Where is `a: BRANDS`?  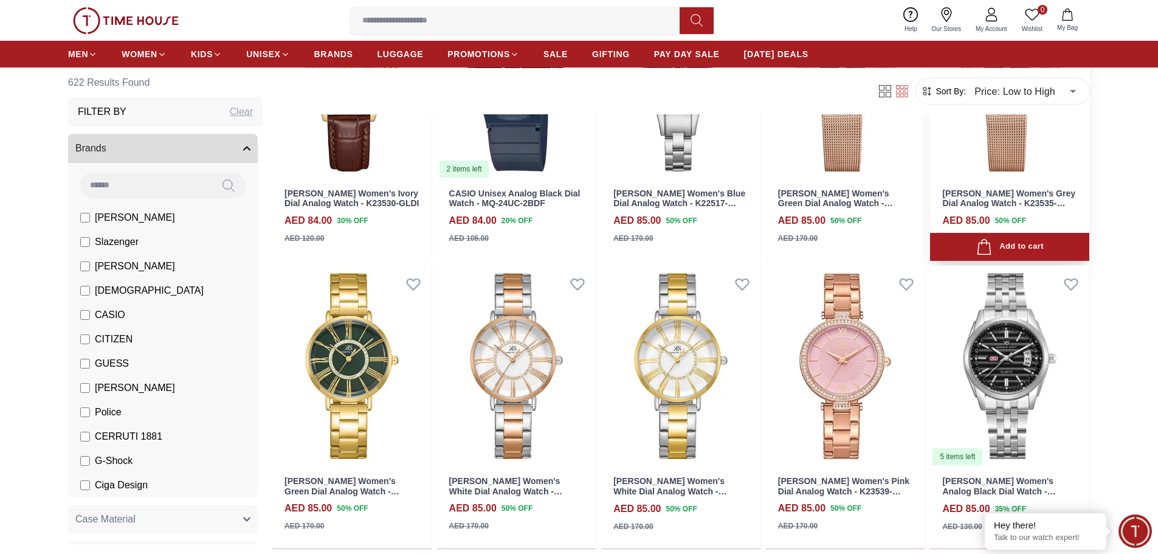
a: BRANDS is located at coordinates (334, 54).